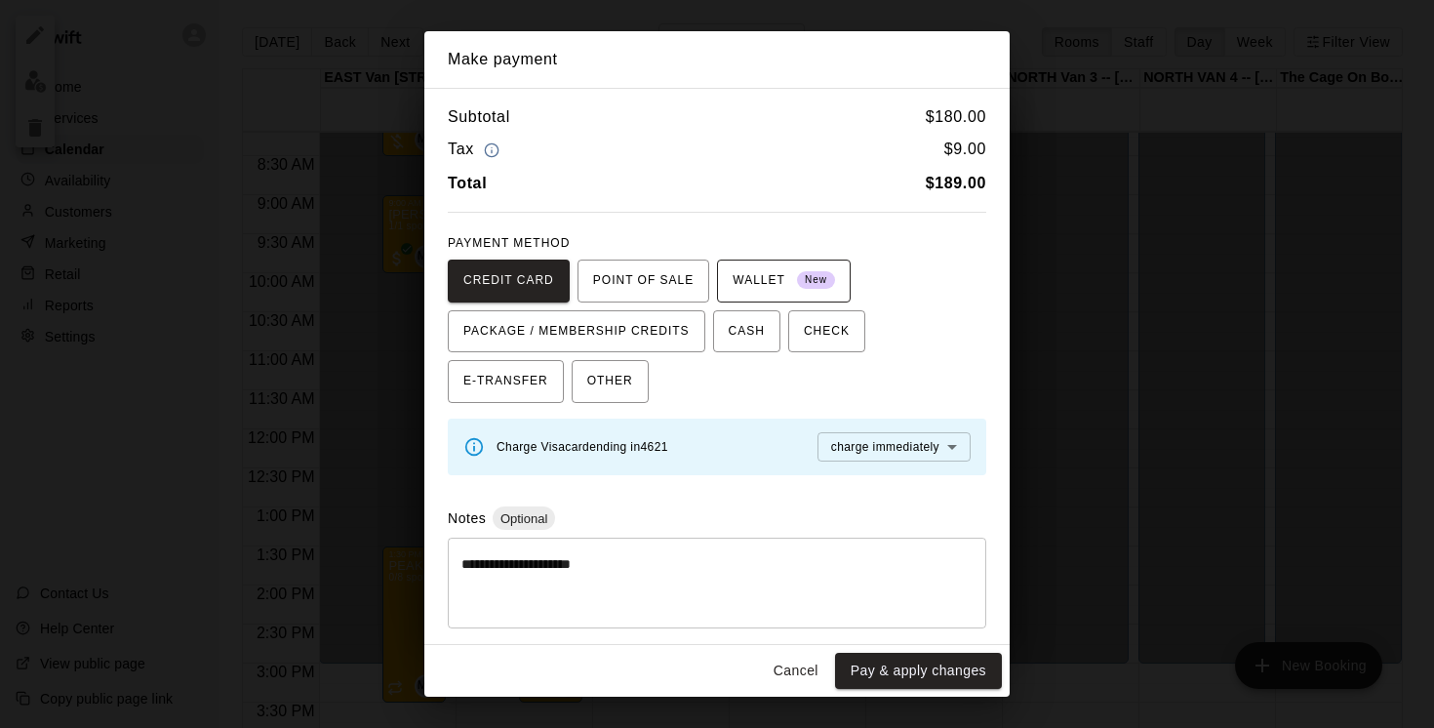 Image resolution: width=1434 pixels, height=728 pixels. Describe the element at coordinates (956, 117) in the screenshot. I see `h6: $ 180.00` at that location.